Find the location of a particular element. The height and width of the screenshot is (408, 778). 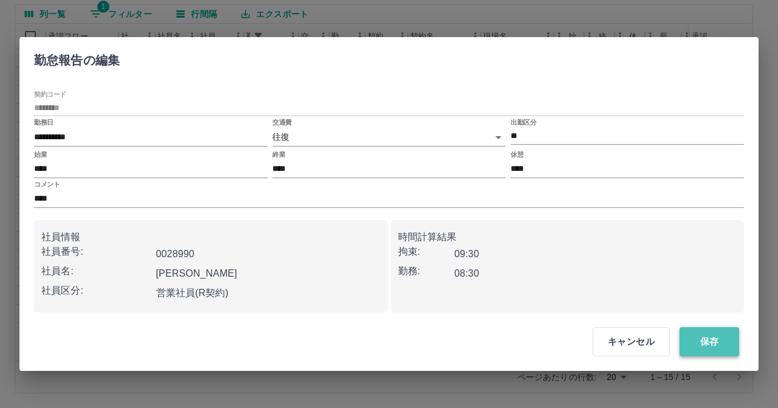

h2: 勤怠報告の編集 is located at coordinates (77, 58).